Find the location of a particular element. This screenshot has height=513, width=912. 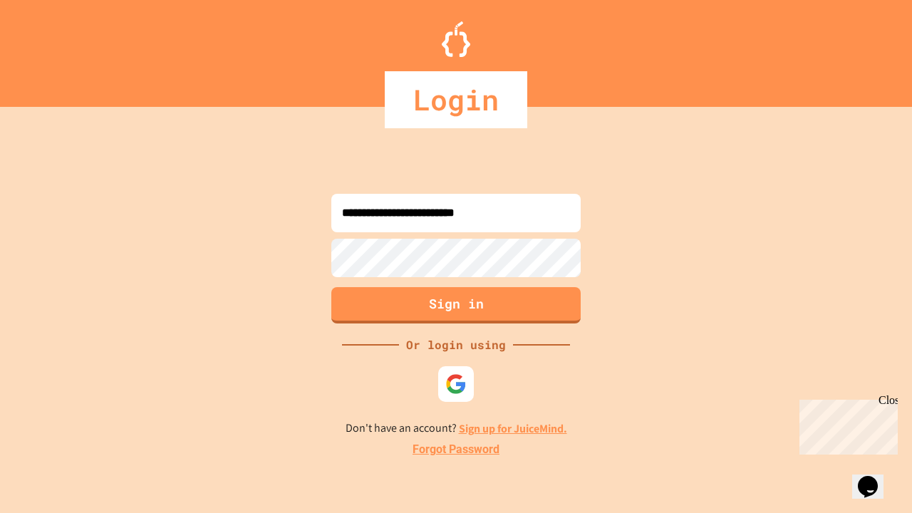

div: Chat with us now!Close is located at coordinates (52, 48).